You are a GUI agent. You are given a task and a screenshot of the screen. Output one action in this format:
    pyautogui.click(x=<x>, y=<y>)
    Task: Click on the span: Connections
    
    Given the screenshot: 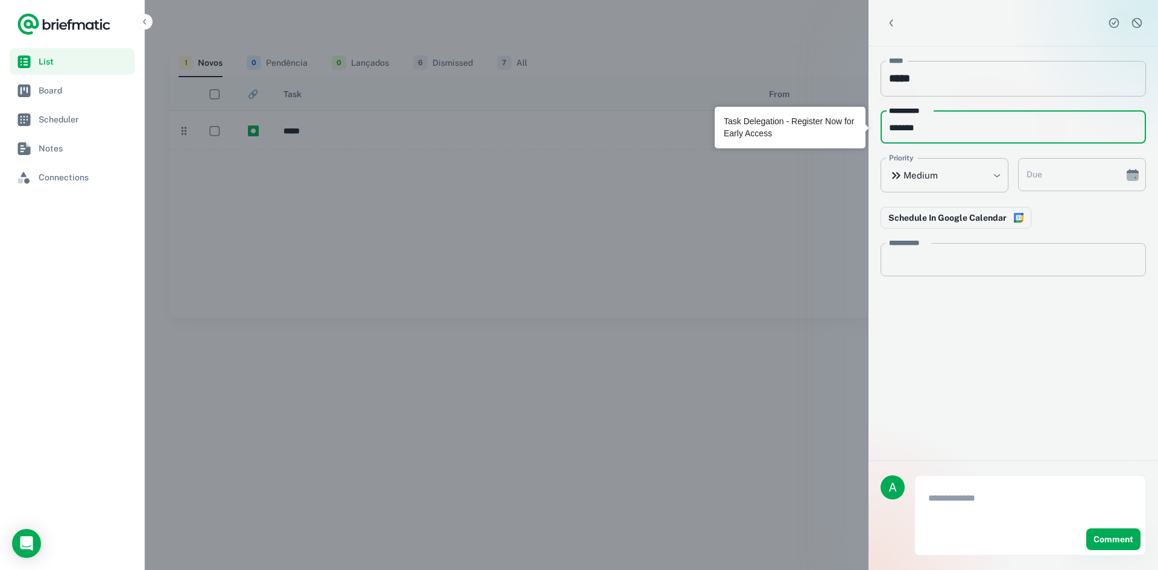 What is the action you would take?
    pyautogui.click(x=84, y=177)
    